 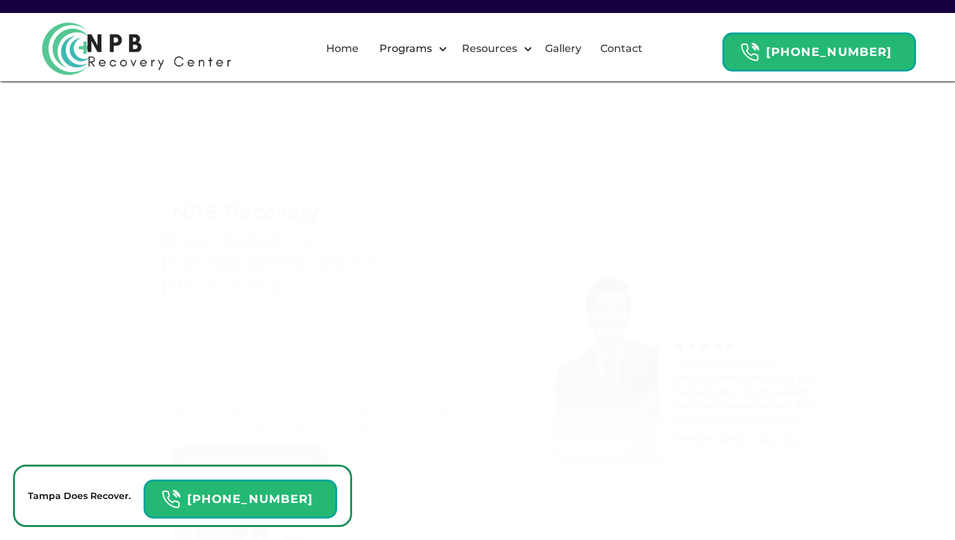 I want to click on p: I felt stuck in a cycle of addiction and burnout, but NPB Recovery gave me the support and tools ..., so click(x=746, y=392).